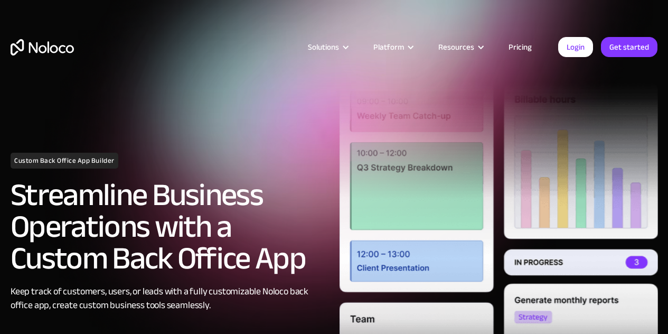 This screenshot has height=334, width=668. I want to click on div: Keep track of customers, users, or leads with a fully customizable Noloco back office app, create..., so click(169, 298).